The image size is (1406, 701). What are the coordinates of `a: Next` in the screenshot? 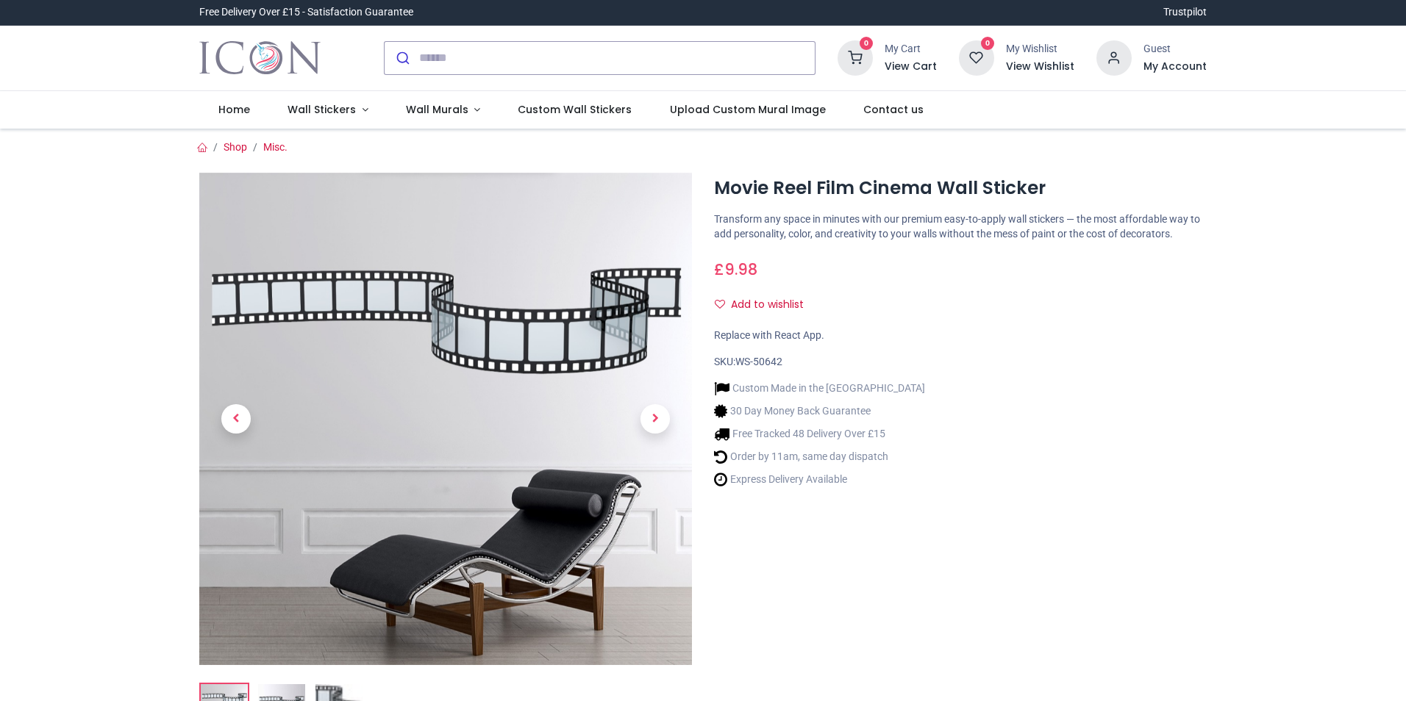 It's located at (655, 418).